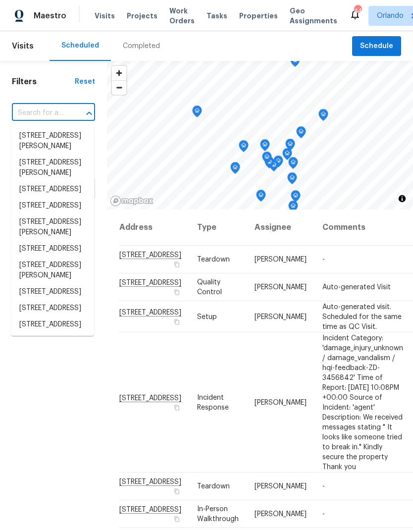 Image resolution: width=413 pixels, height=530 pixels. What do you see at coordinates (362, 227) in the screenshot?
I see `th: Comments` at bounding box center [362, 227].